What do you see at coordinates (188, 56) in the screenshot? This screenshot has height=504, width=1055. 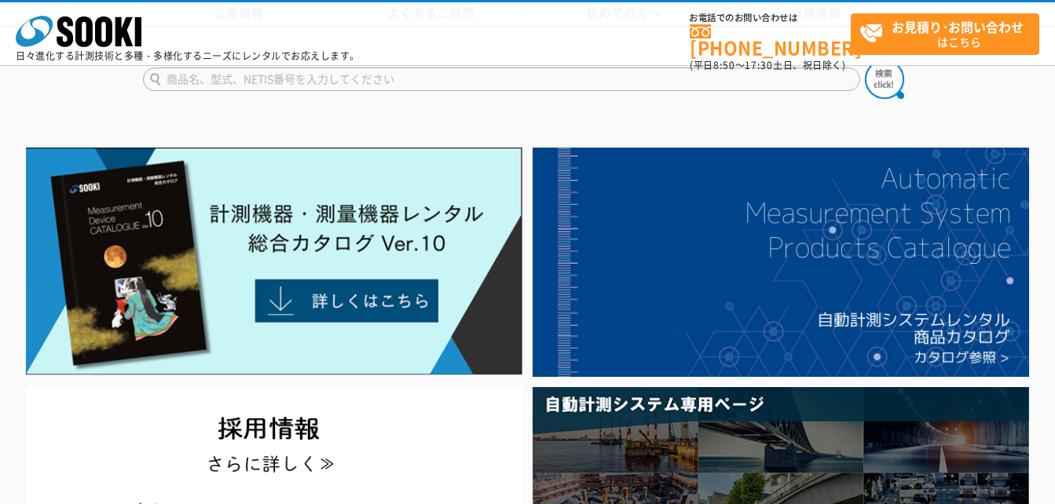 I see `p: 日々進化する計測技術と多種・多様化するニーズにレンタルでお応えします。` at bounding box center [188, 56].